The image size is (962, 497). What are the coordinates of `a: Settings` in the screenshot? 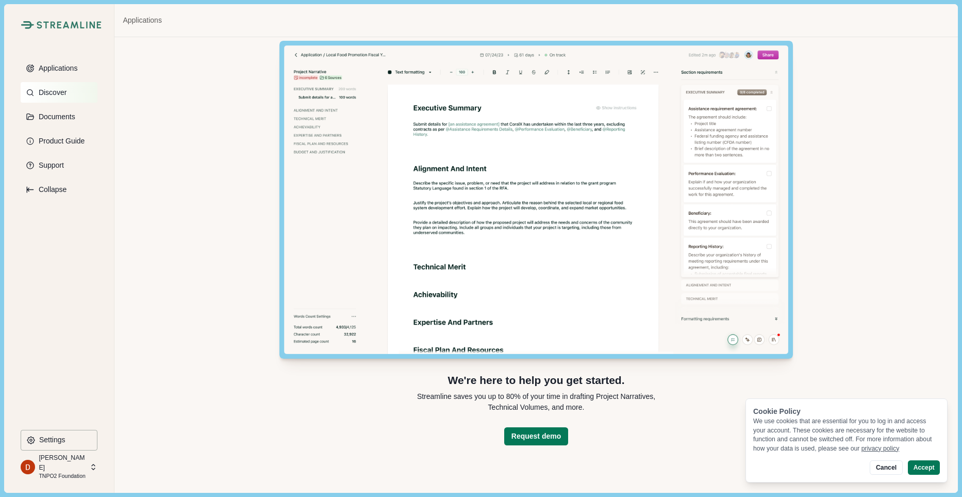 It's located at (59, 441).